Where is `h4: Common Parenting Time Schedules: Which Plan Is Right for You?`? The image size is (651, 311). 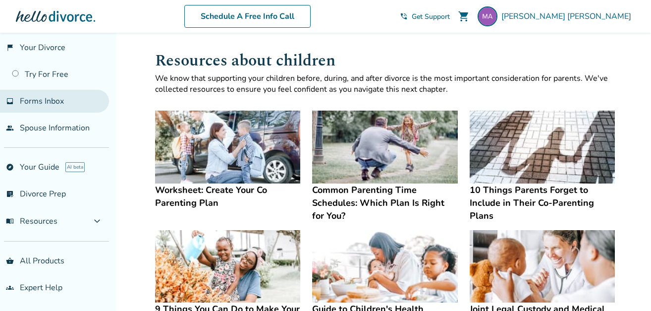 h4: Common Parenting Time Schedules: Which Plan Is Right for You? is located at coordinates (384, 203).